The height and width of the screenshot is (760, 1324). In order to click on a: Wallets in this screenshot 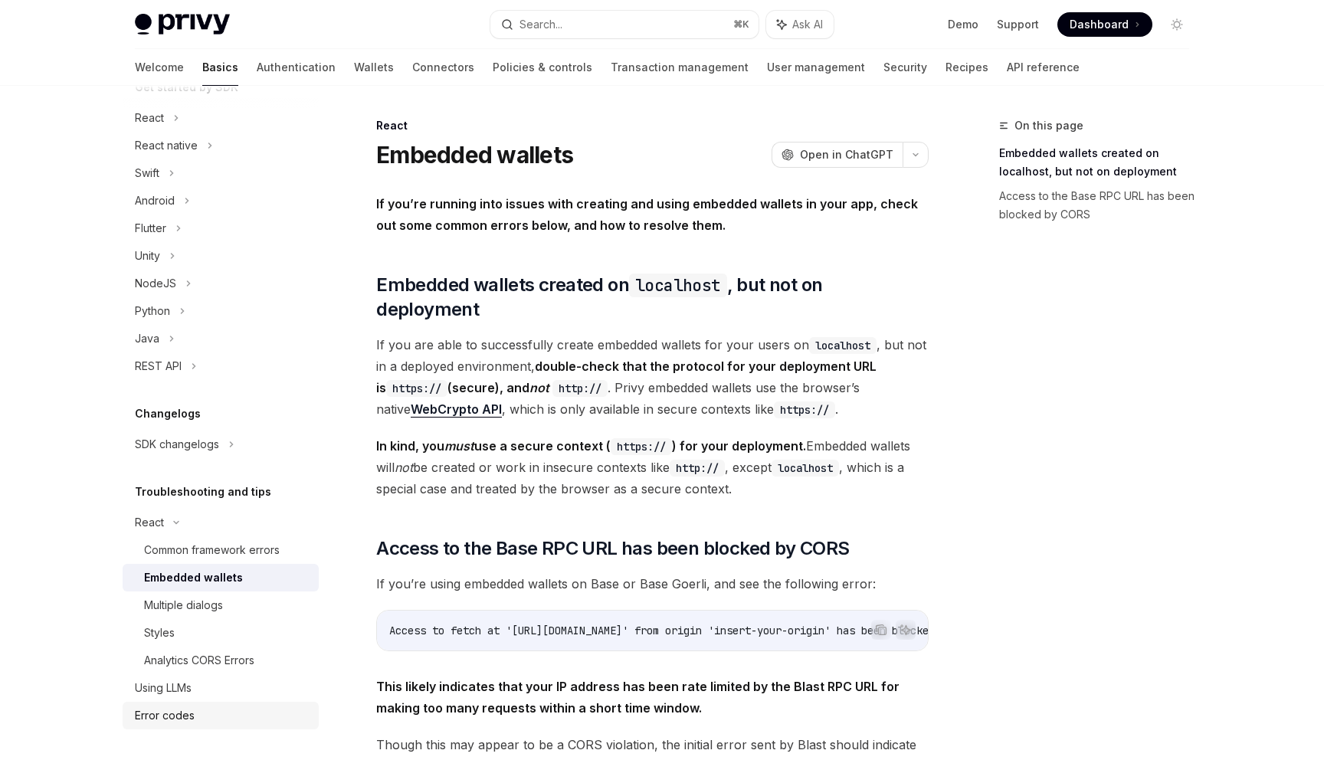, I will do `click(374, 67)`.